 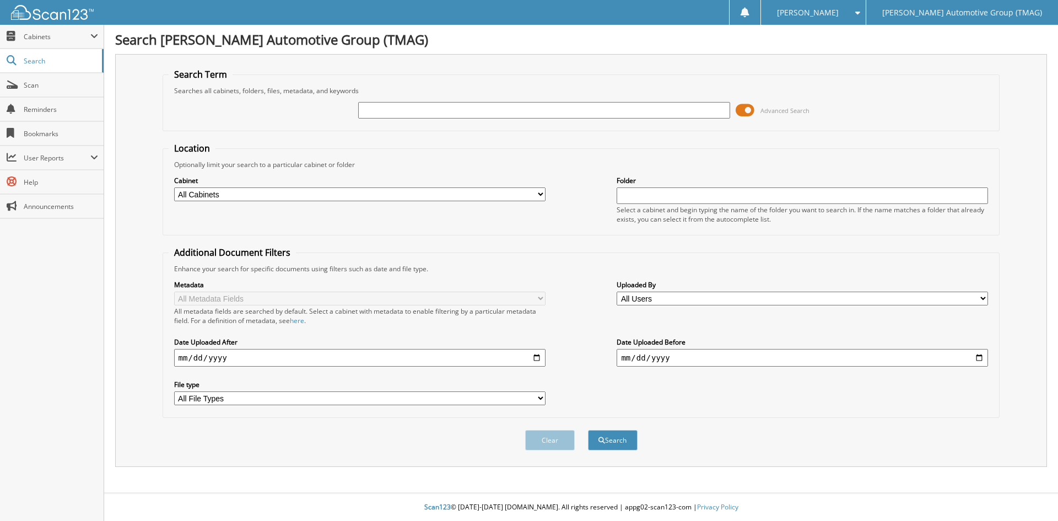 What do you see at coordinates (61, 109) in the screenshot?
I see `span: Reminders` at bounding box center [61, 109].